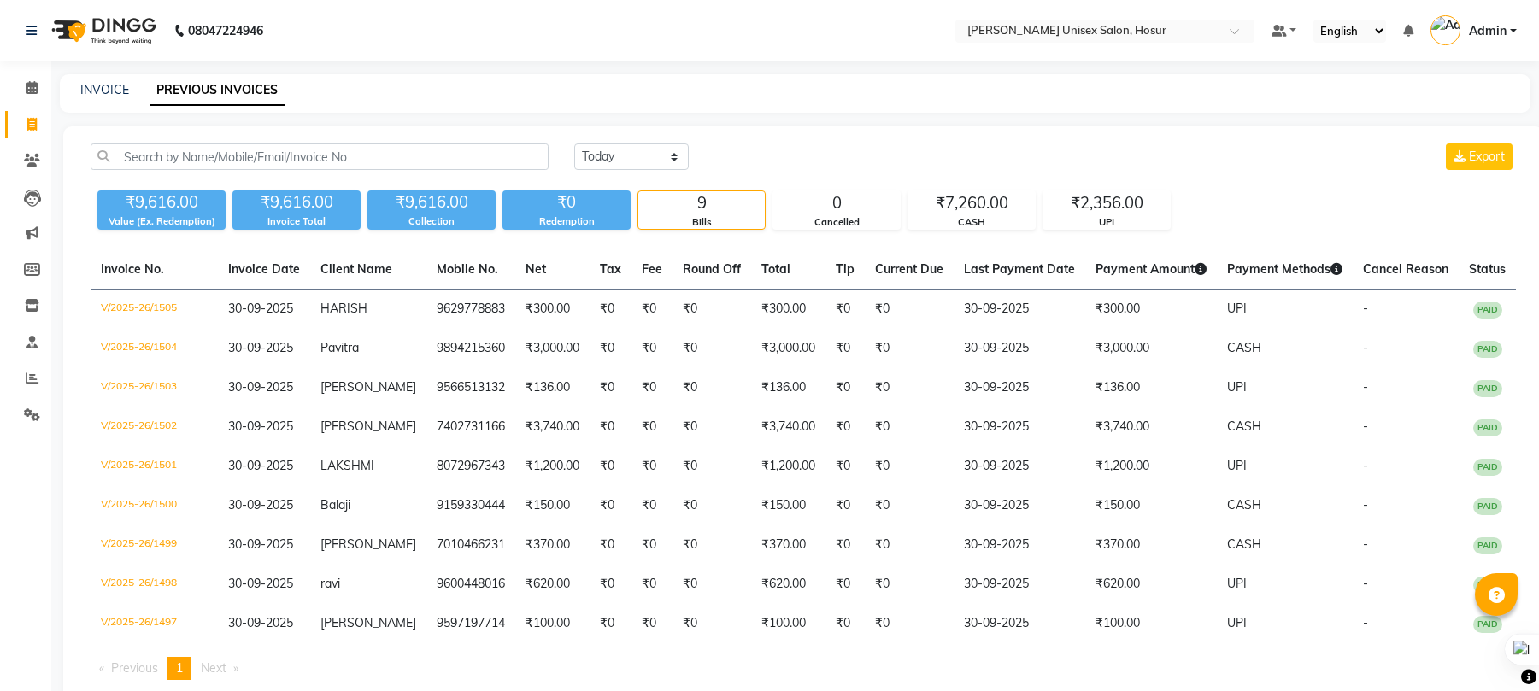  Describe the element at coordinates (1487, 156) in the screenshot. I see `span: Export` at that location.